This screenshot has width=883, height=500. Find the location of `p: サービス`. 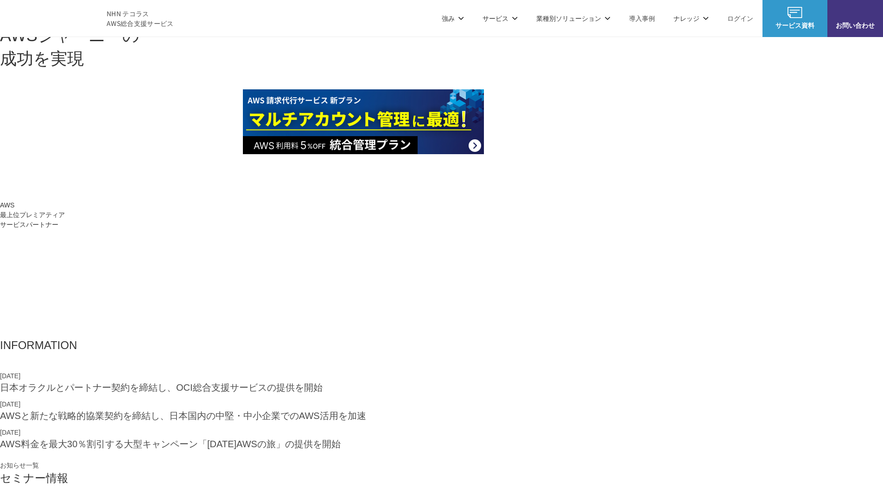

p: サービス is located at coordinates (500, 18).